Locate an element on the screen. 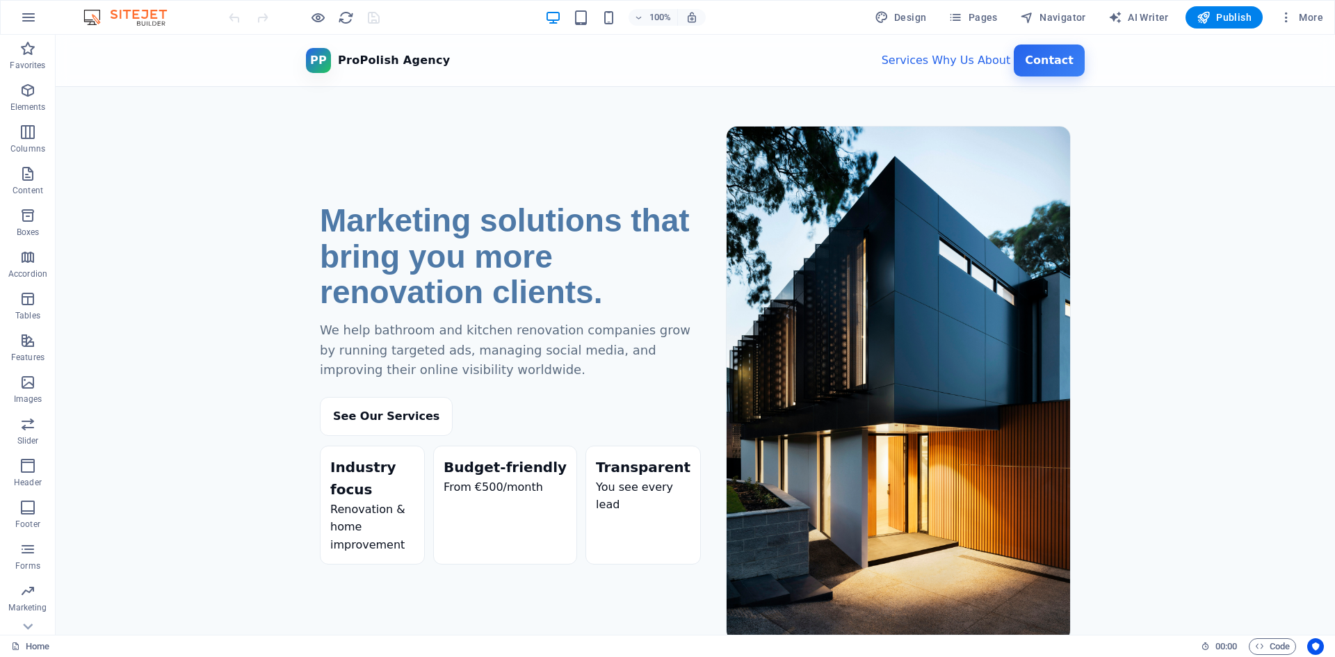 This screenshot has width=1335, height=657. a: Why Us is located at coordinates (897, 25).